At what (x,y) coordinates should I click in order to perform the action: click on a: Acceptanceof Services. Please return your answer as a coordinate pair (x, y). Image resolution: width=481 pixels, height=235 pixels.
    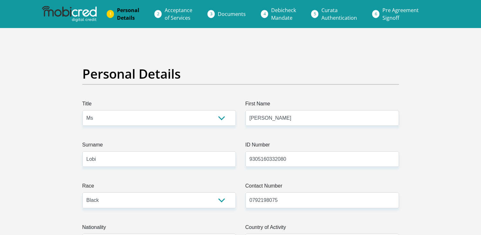
    Looking at the image, I should click on (178, 14).